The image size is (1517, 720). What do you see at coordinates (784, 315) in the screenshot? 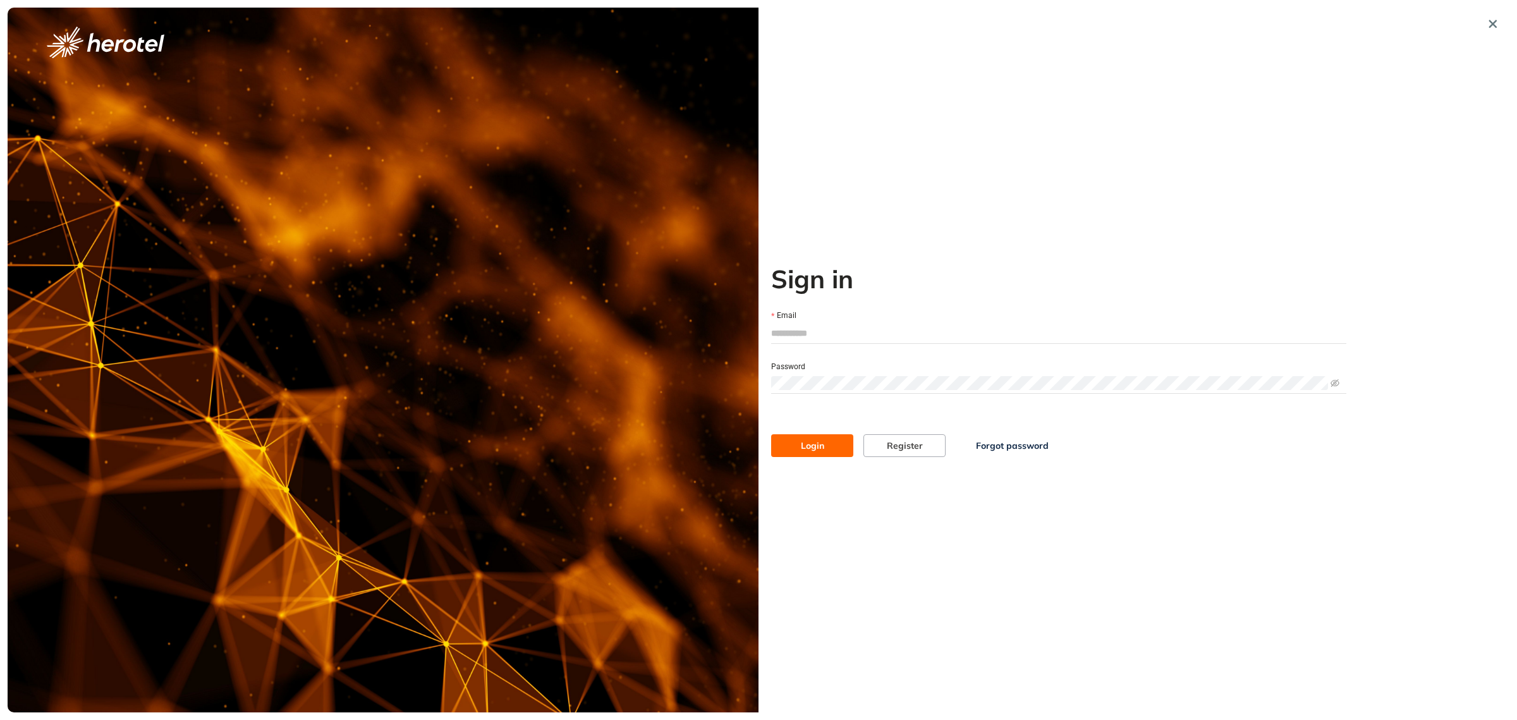
I see `label: Email` at bounding box center [784, 315].